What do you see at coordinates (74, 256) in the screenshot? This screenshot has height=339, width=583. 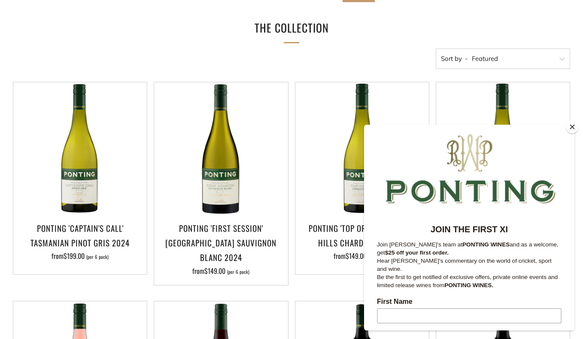 I see `span: $199.00` at bounding box center [74, 256].